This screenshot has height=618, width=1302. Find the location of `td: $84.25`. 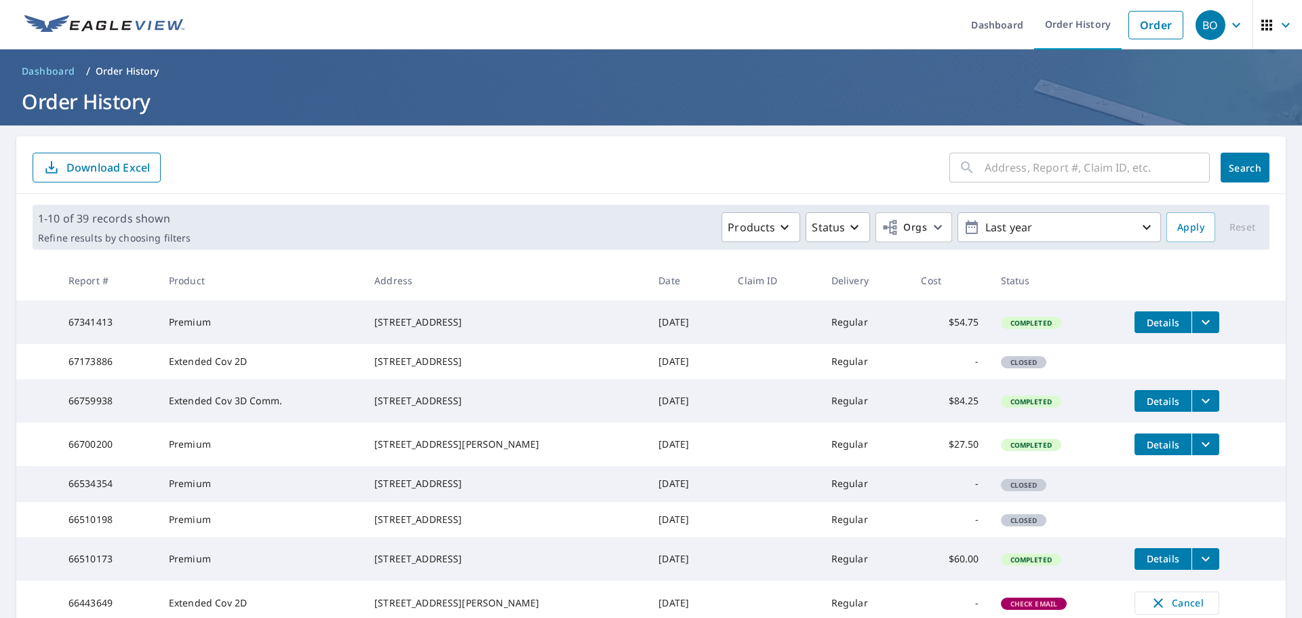

td: $84.25 is located at coordinates (949, 401).